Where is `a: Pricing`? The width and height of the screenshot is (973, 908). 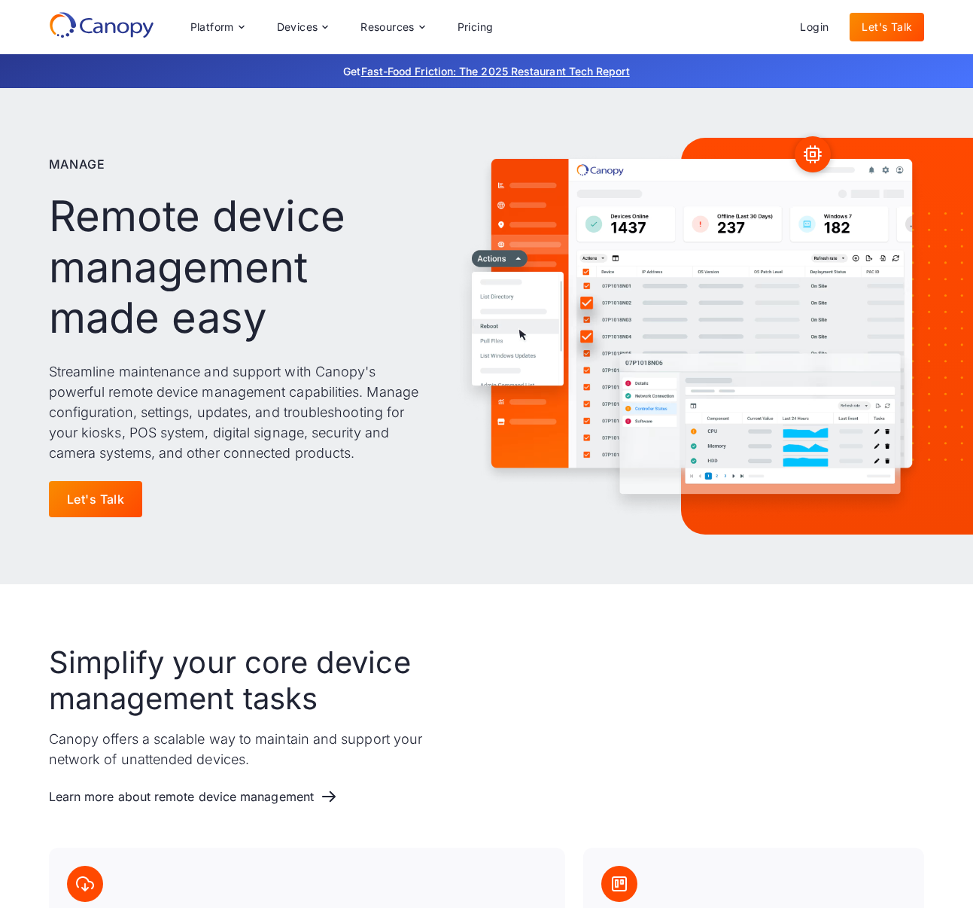 a: Pricing is located at coordinates (476, 27).